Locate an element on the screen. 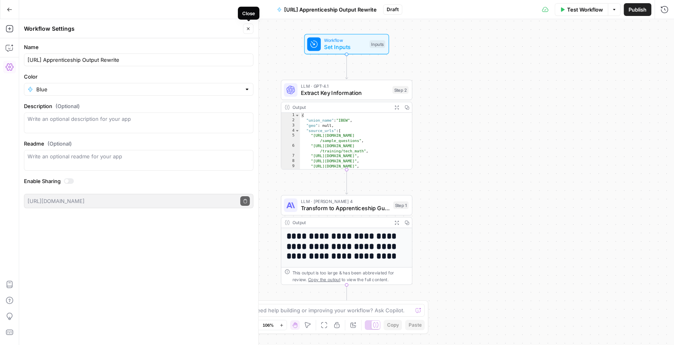 Image resolution: width=674 pixels, height=345 pixels. span: Set Inputs is located at coordinates (345, 47).